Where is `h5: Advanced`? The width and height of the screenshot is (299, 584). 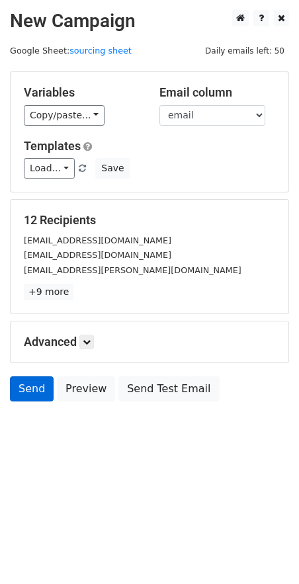
h5: Advanced is located at coordinates (149, 342).